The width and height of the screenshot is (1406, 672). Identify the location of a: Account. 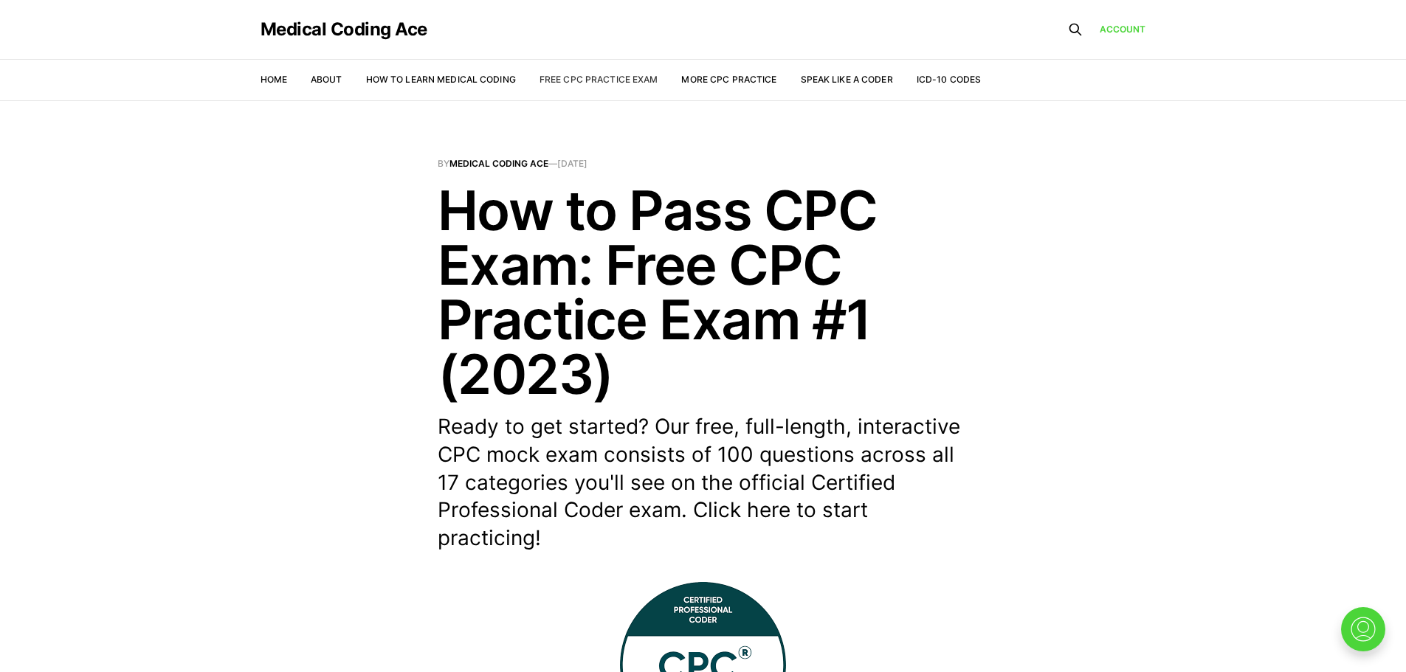
(1123, 29).